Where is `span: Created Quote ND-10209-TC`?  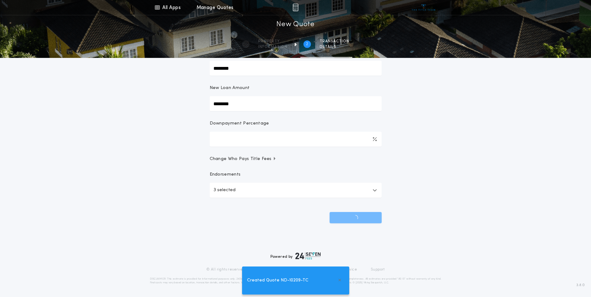 span: Created Quote ND-10209-TC is located at coordinates (277, 281).